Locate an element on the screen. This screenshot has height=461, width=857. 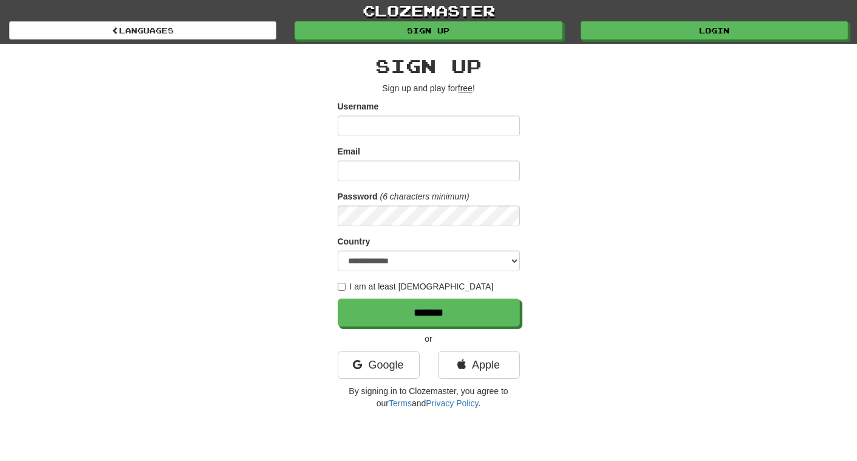
h2: Sign up is located at coordinates (429, 66).